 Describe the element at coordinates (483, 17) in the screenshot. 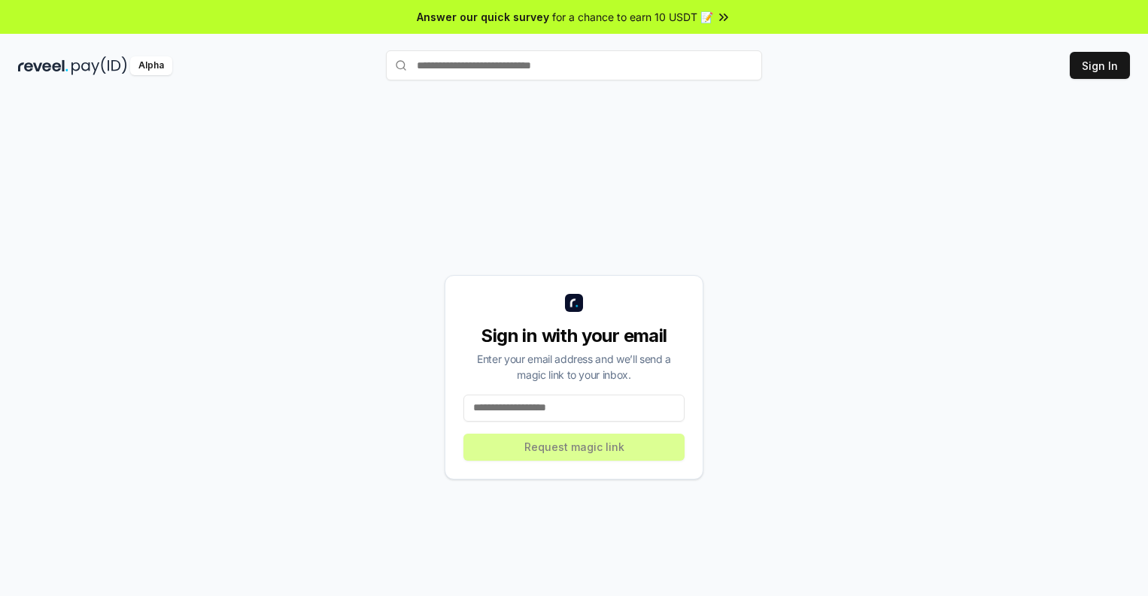

I see `span: Answer our quick survey` at that location.